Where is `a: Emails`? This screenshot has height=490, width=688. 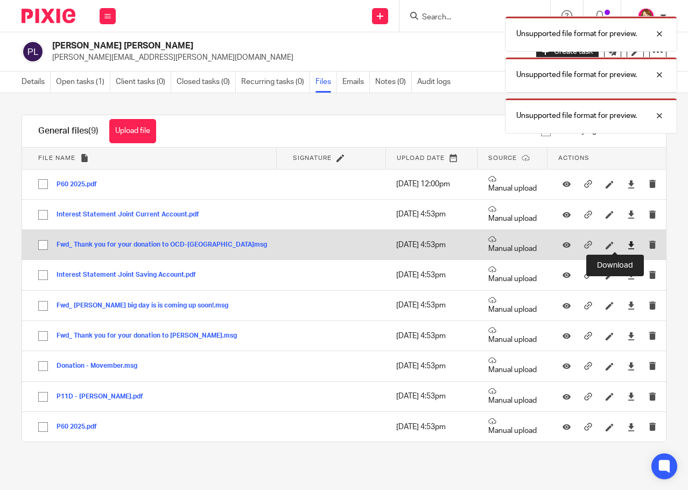
a: Emails is located at coordinates (356, 82).